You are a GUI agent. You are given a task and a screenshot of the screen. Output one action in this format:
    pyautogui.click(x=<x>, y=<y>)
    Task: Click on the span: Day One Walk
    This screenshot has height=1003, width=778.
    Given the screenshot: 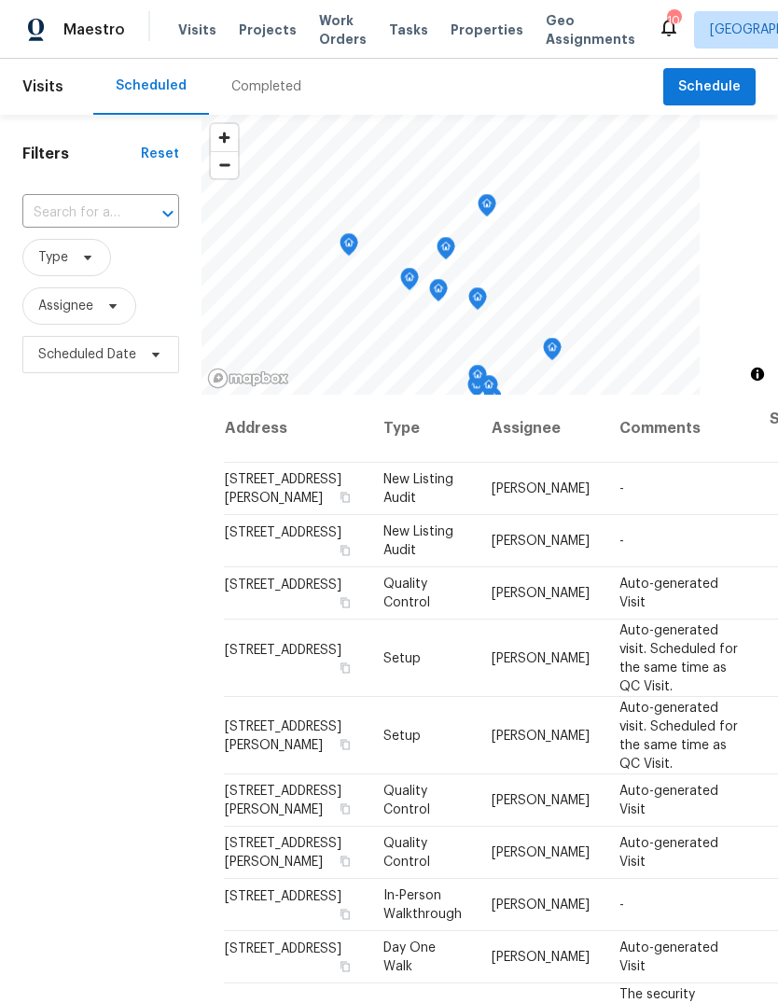 What is the action you would take?
    pyautogui.click(x=410, y=957)
    